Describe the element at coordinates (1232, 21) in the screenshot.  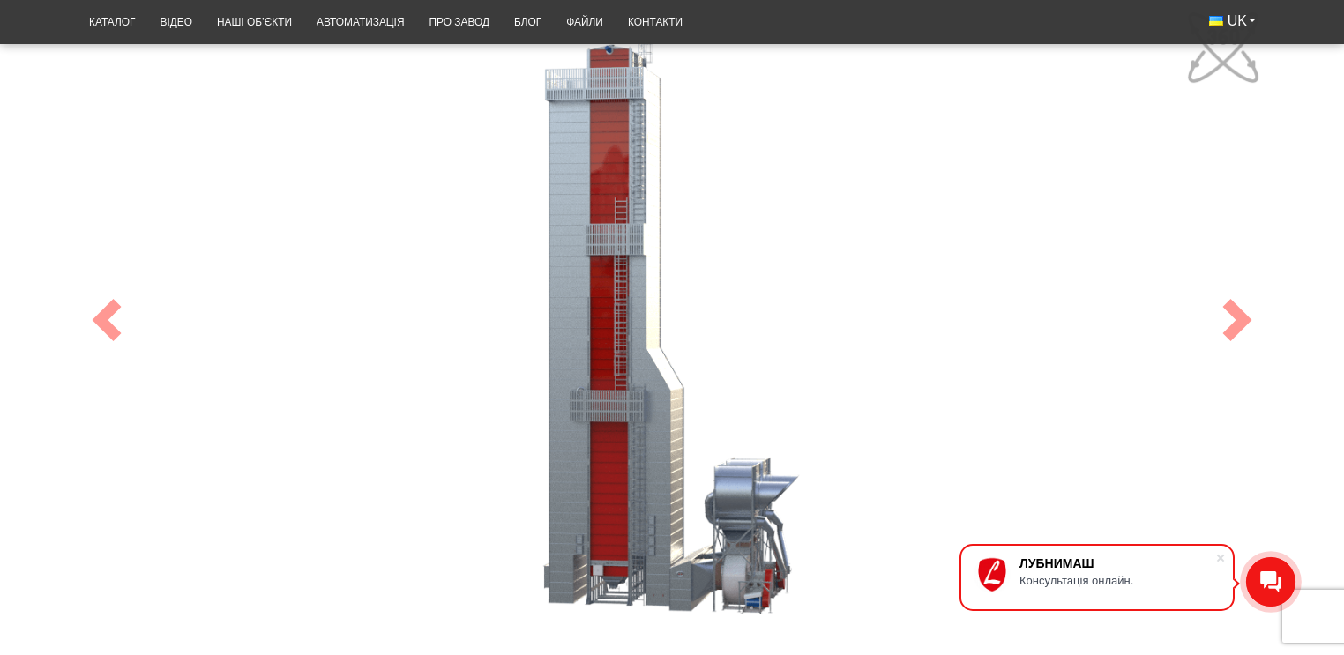
I see `button: UK` at that location.